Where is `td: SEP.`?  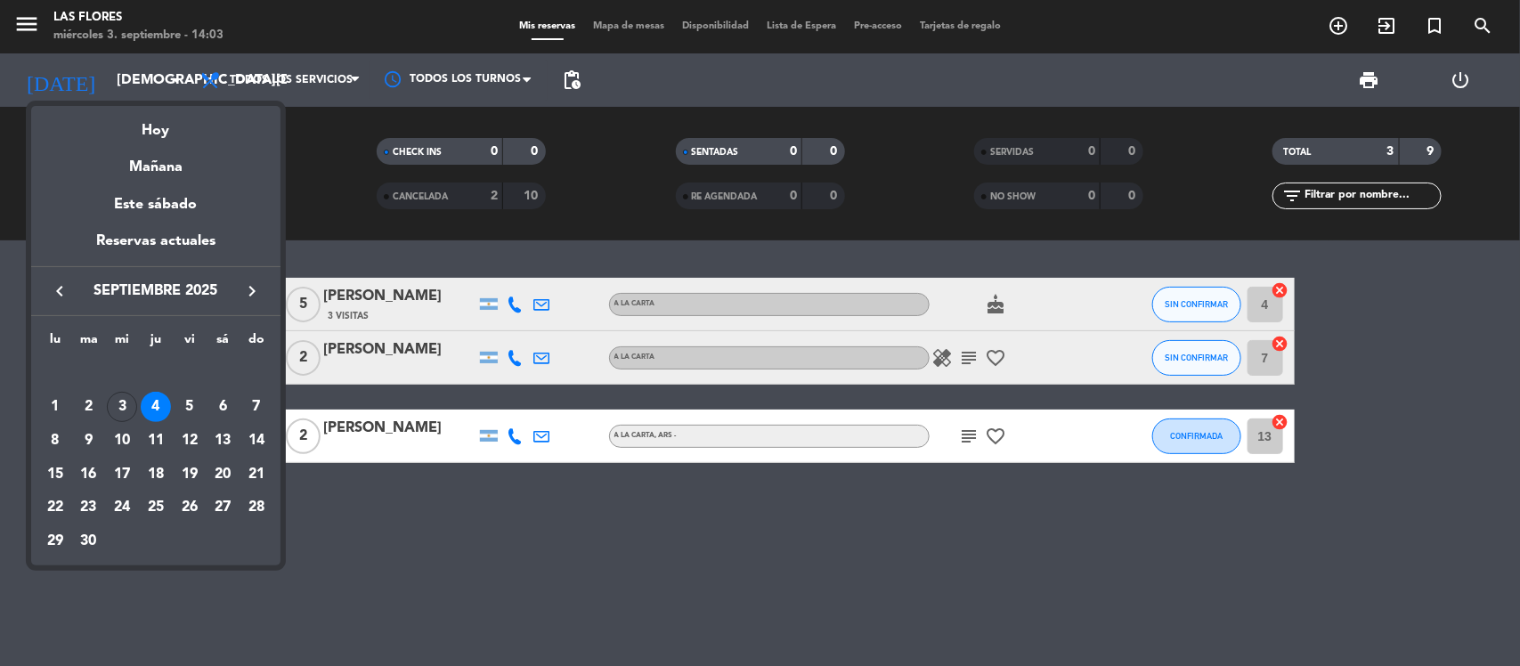 td: SEP. is located at coordinates (156, 374).